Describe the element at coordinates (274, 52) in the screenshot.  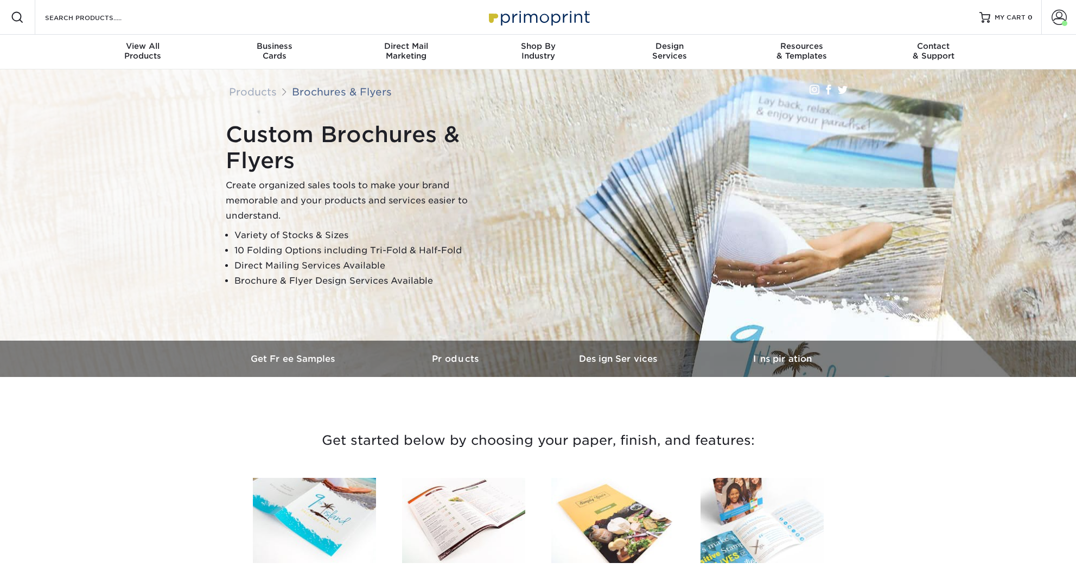
I see `a: BusinessCards` at that location.